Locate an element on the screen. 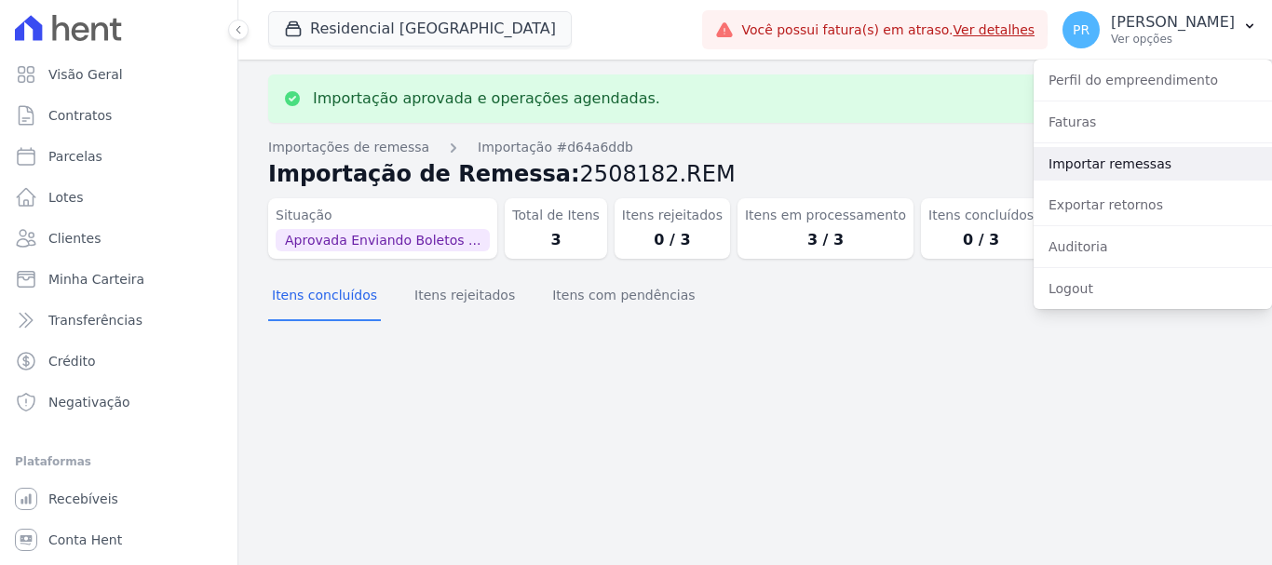 Image resolution: width=1272 pixels, height=565 pixels. span: Clientes is located at coordinates (74, 238).